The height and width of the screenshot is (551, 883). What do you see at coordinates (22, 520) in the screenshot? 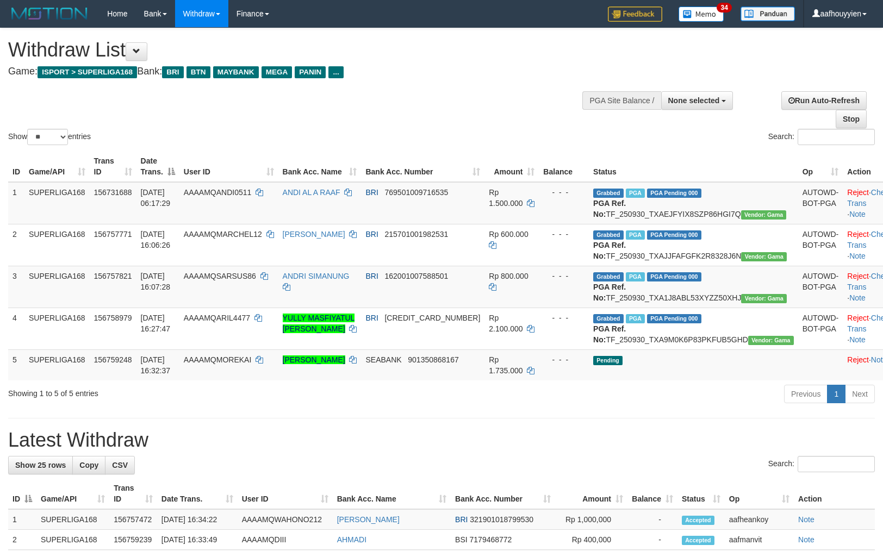
I see `td: 1` at bounding box center [22, 520].